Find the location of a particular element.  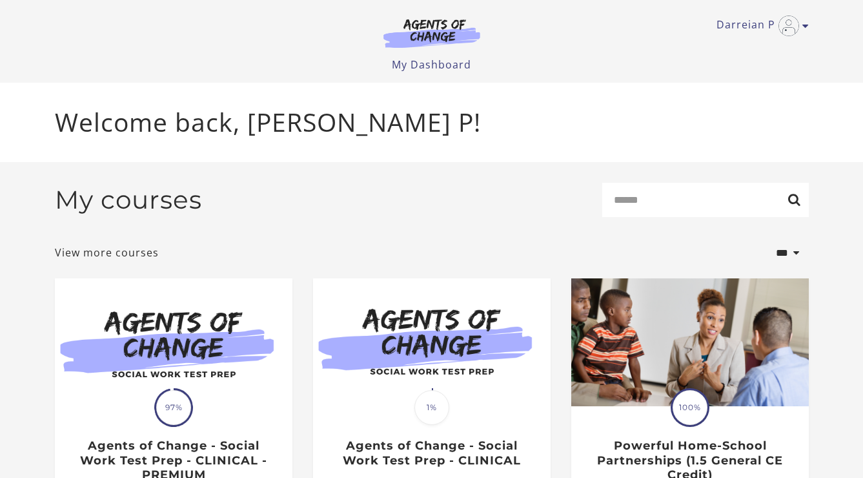

span: 100% is located at coordinates (690, 408).